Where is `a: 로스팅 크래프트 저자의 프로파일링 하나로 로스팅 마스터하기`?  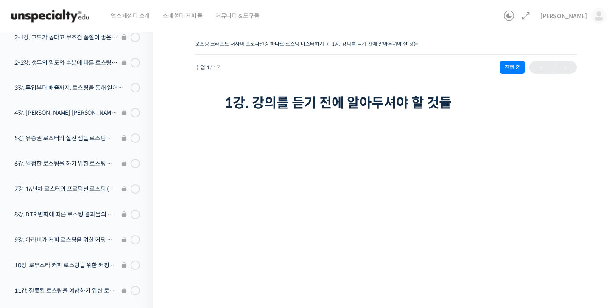 a: 로스팅 크래프트 저자의 프로파일링 하나로 로스팅 마스터하기 is located at coordinates (259, 44).